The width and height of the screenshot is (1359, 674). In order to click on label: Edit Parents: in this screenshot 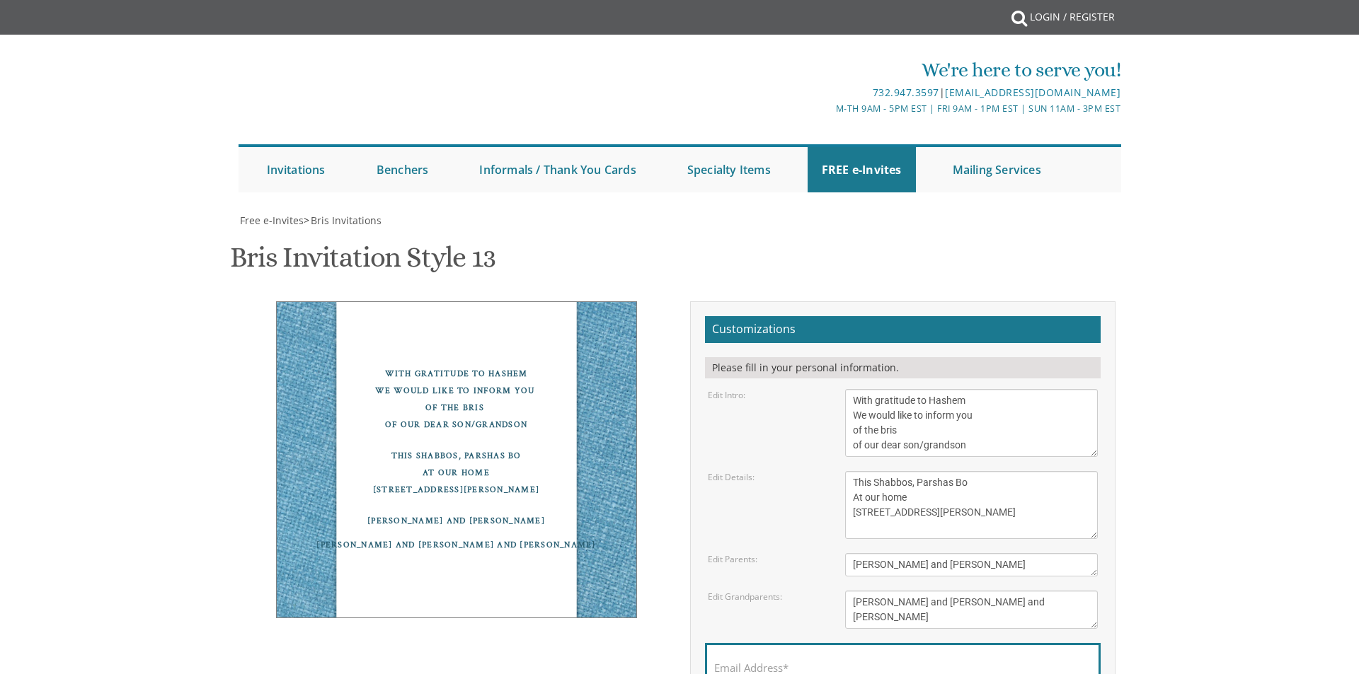, I will do `click(732, 559)`.